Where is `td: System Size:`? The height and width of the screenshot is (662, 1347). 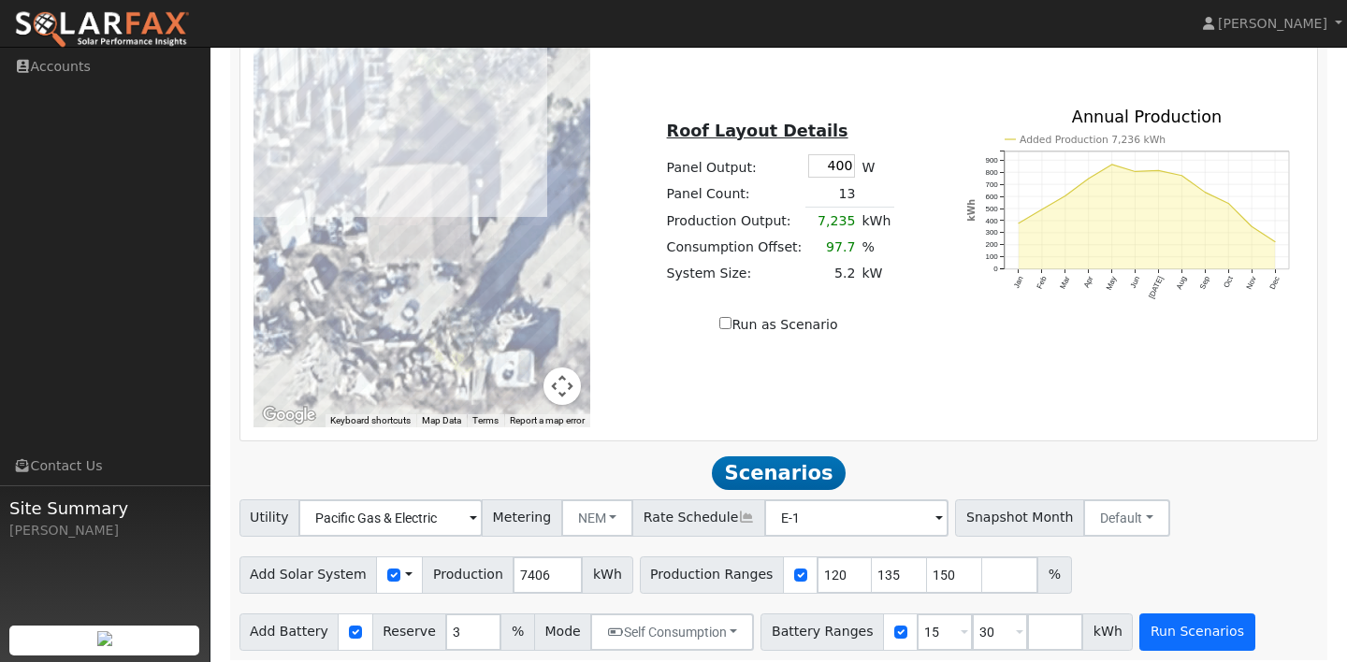
td: System Size: is located at coordinates (734, 274).